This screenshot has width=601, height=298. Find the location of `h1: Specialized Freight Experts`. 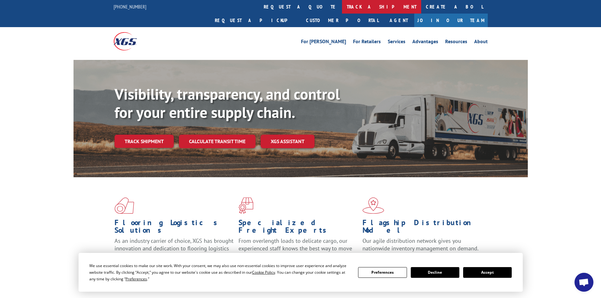

h1: Specialized Freight Experts is located at coordinates (298, 228).